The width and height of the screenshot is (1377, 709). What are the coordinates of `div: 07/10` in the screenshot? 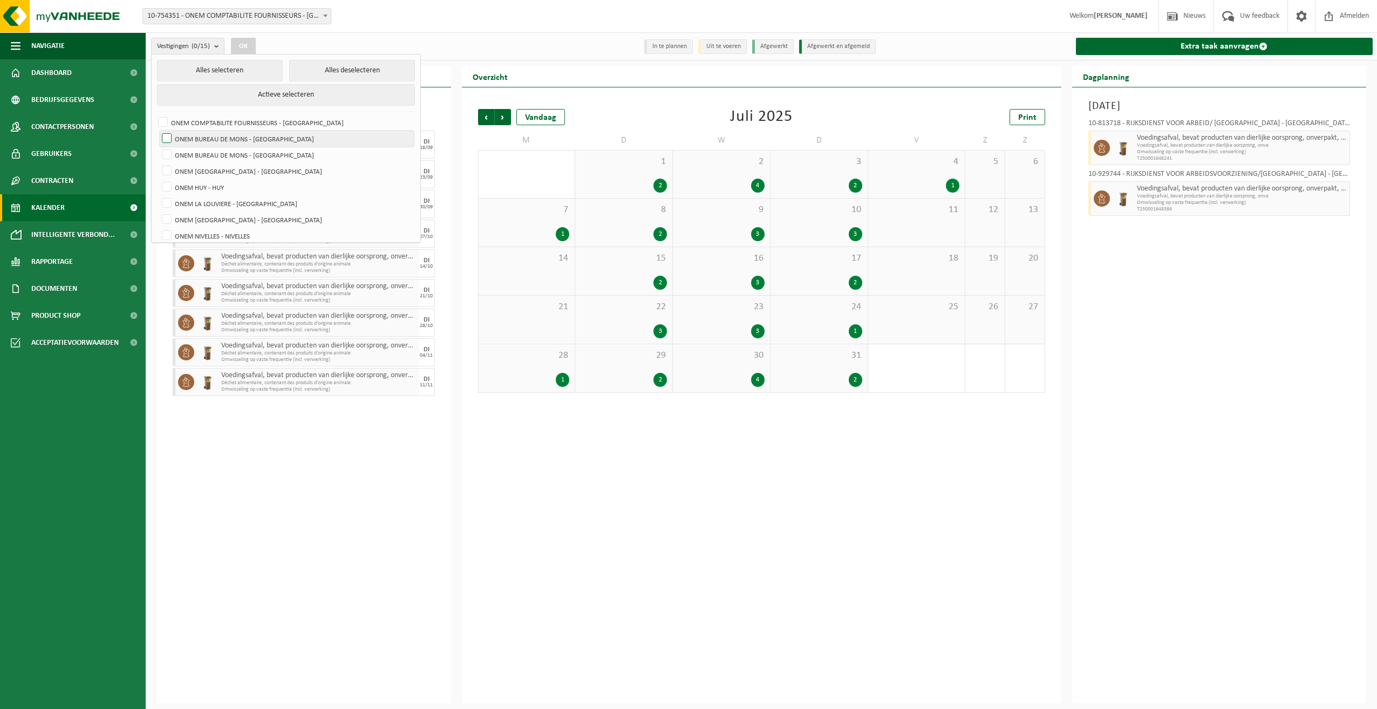 It's located at (426, 237).